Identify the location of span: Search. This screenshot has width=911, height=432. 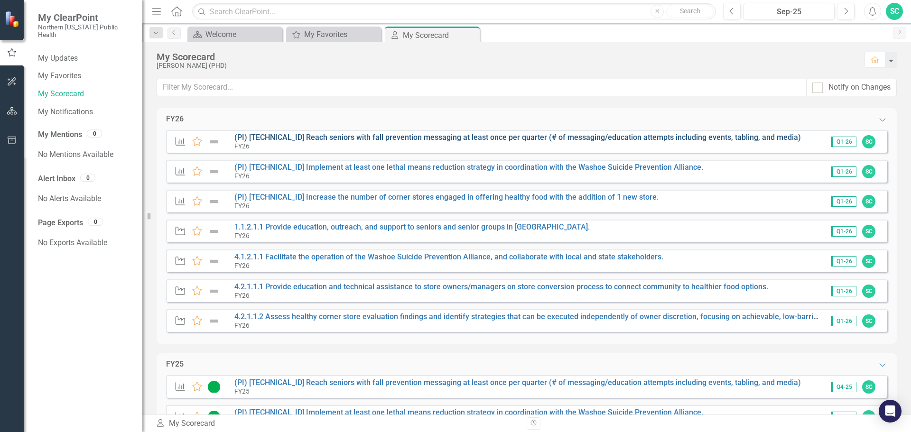
(690, 11).